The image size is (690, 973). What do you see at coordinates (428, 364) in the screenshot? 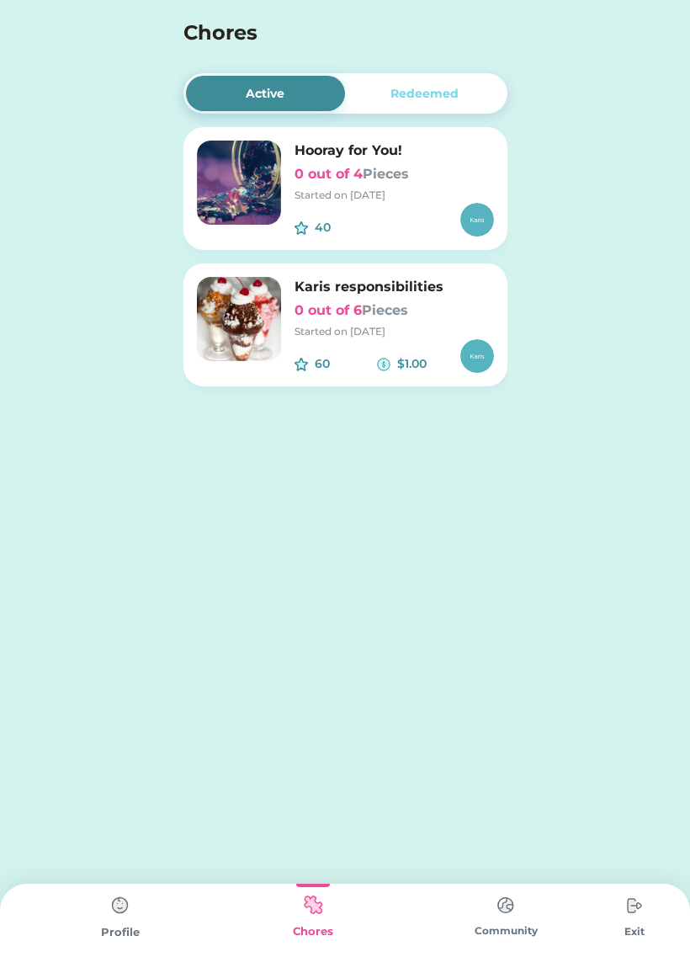
I see `div: $1.00` at bounding box center [428, 364].